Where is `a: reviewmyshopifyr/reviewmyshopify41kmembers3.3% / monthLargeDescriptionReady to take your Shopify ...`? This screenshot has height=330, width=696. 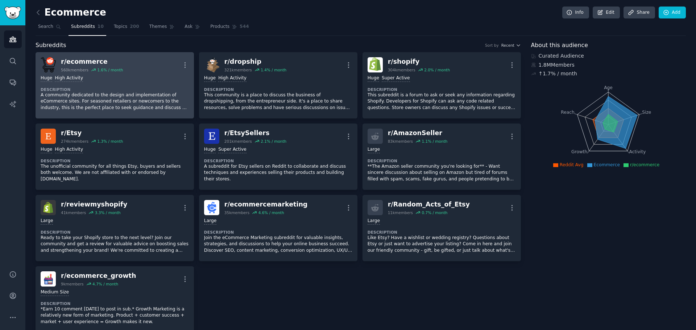 a: reviewmyshopifyr/reviewmyshopify41kmembers3.3% / monthLargeDescriptionReady to take your Shopify ... is located at coordinates (115, 228).